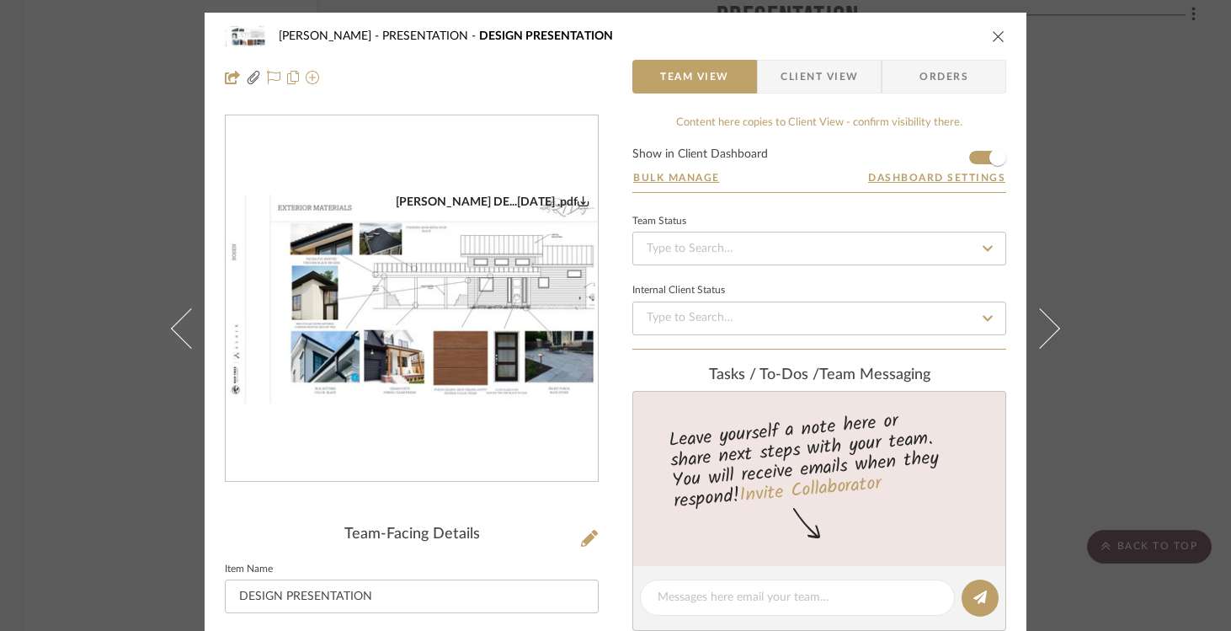 Image resolution: width=1231 pixels, height=631 pixels. What do you see at coordinates (412, 299) in the screenshot?
I see `div: 0` at bounding box center [412, 299].